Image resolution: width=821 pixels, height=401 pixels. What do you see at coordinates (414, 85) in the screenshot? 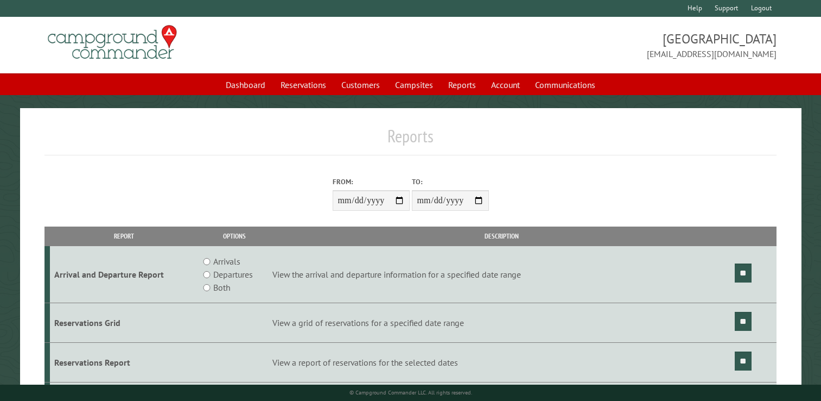
I see `a: Campsites` at bounding box center [414, 85].